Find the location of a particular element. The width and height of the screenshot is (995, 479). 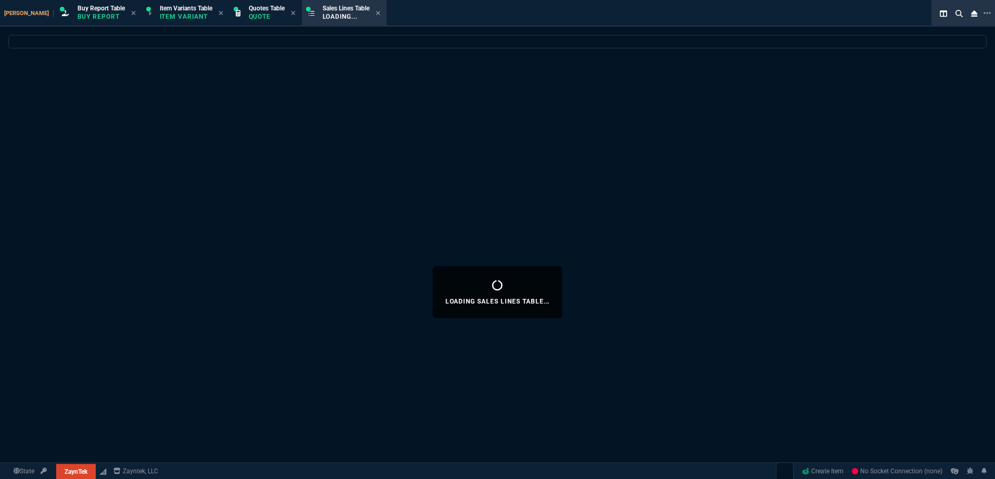

a: msbcCompanyName is located at coordinates (136, 471).